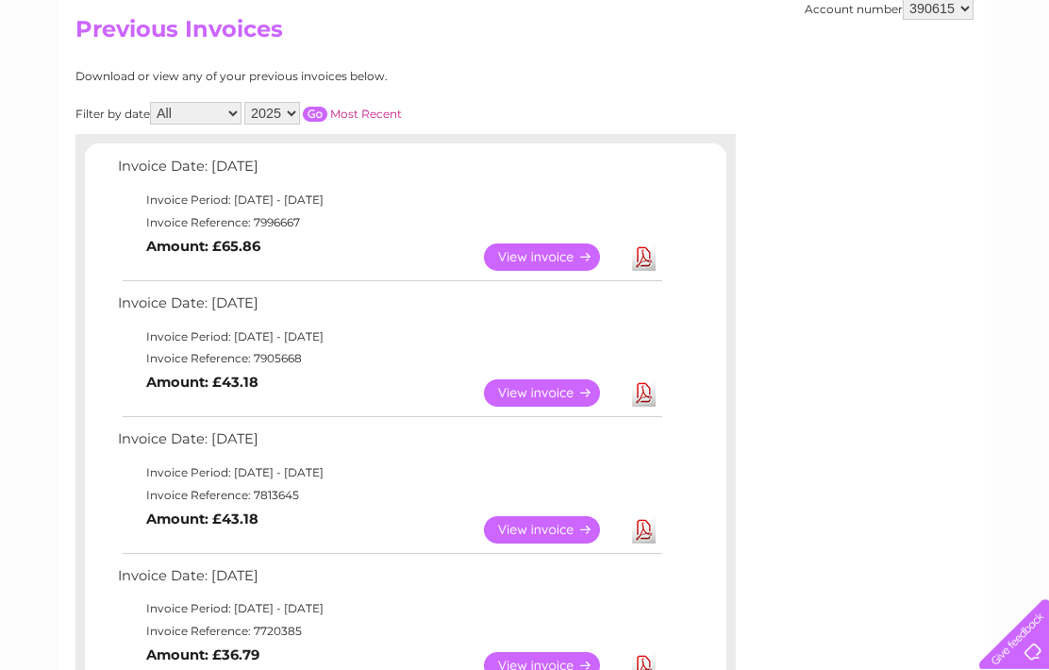 This screenshot has height=670, width=1049. What do you see at coordinates (389, 495) in the screenshot?
I see `td: Invoice Reference: 7813645` at bounding box center [389, 495].